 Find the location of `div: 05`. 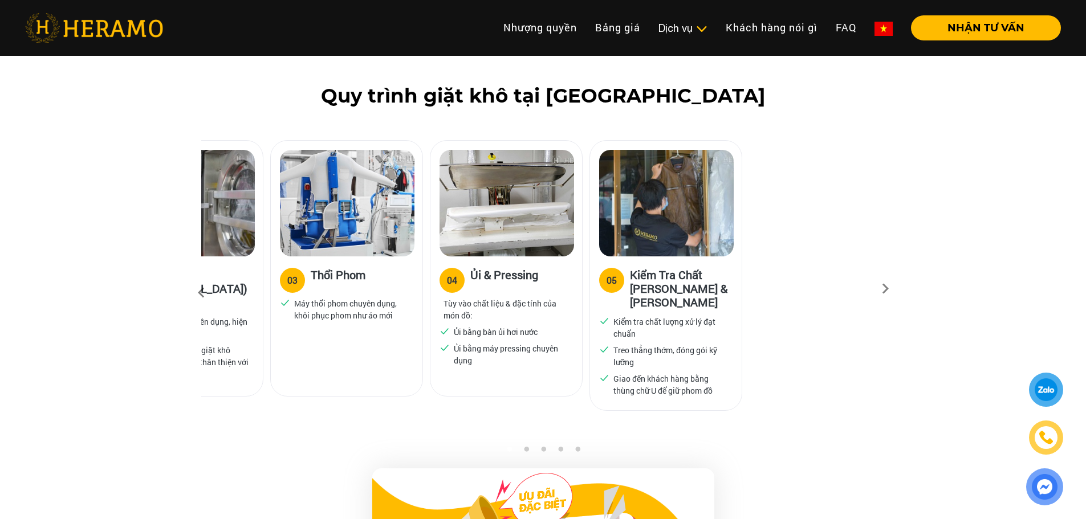

div: 05 is located at coordinates (612, 280).